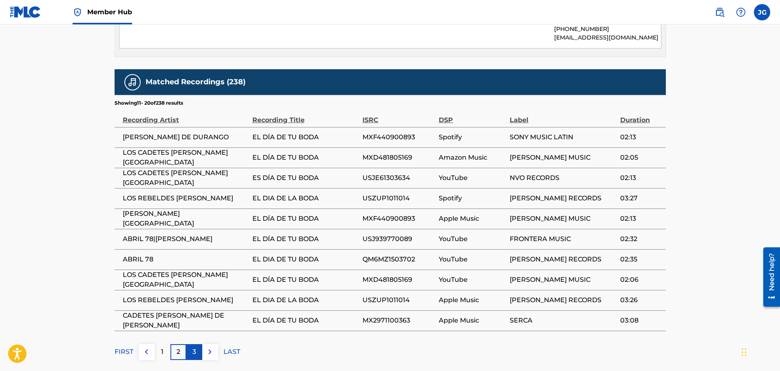 The width and height of the screenshot is (780, 371). I want to click on span: ES DÍA DE TU BODA, so click(305, 178).